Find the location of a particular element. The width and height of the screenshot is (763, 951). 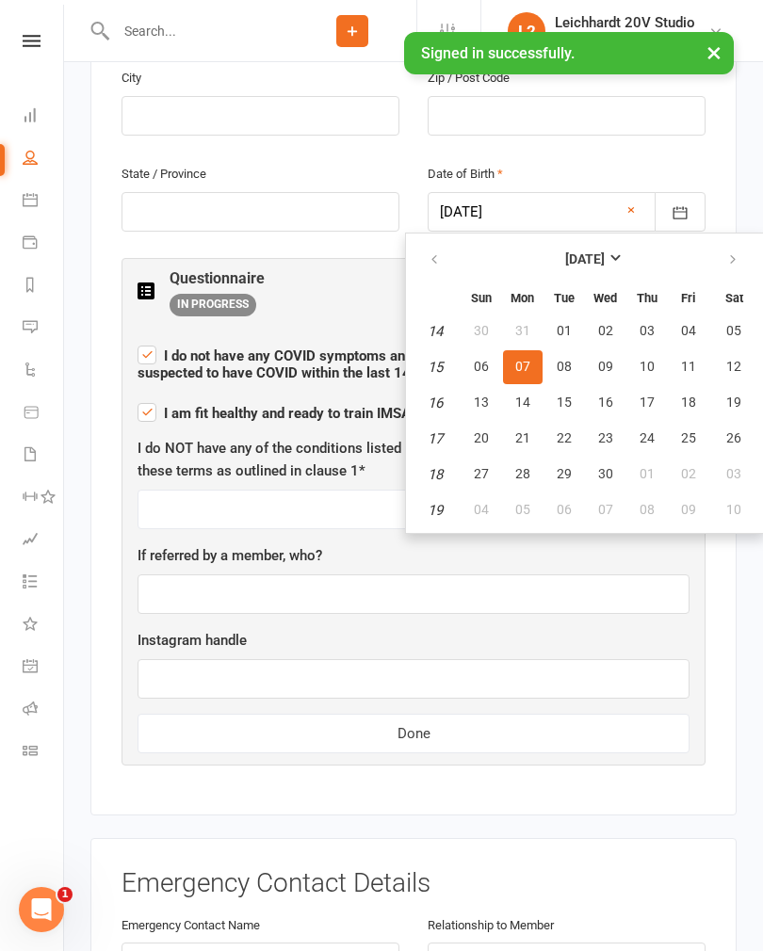

span: 13 is located at coordinates (481, 402).